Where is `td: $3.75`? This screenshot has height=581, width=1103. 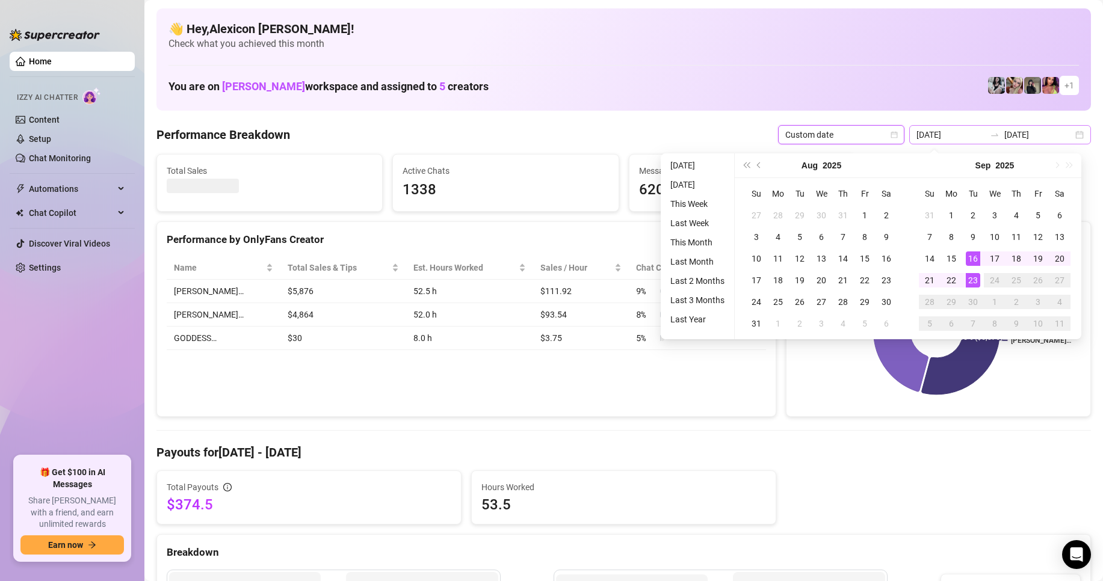
td: $3.75 is located at coordinates (580, 338).